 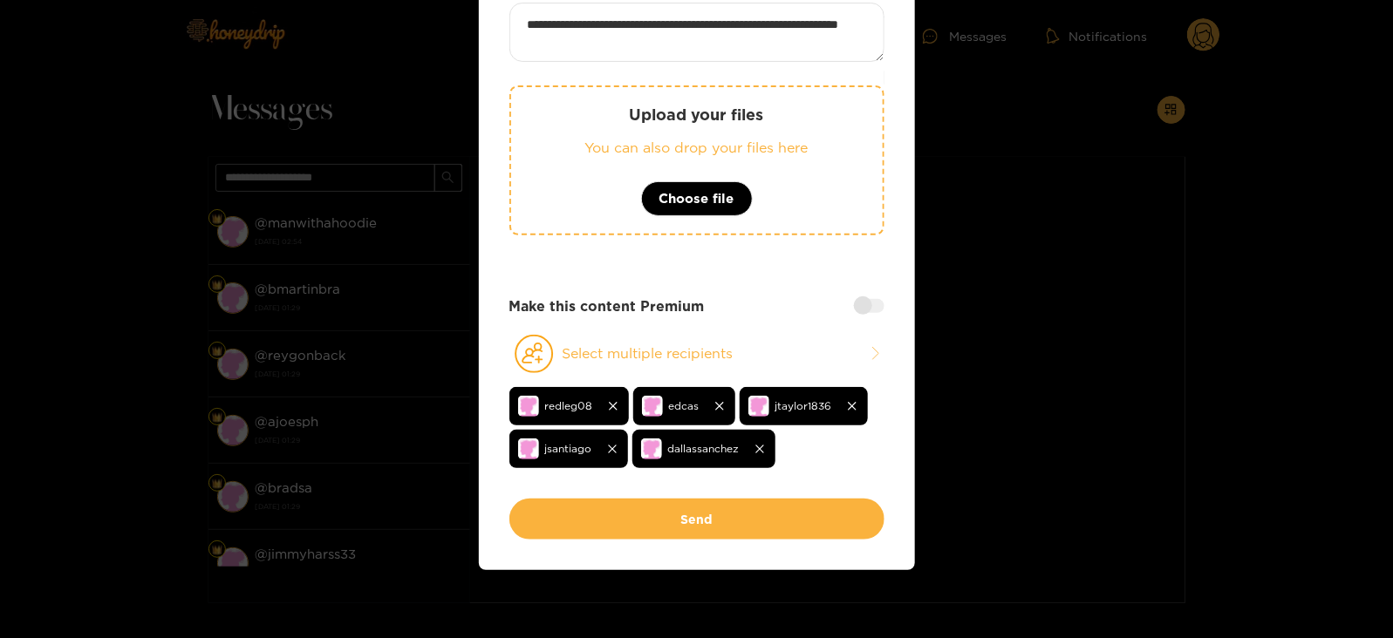 What do you see at coordinates (684, 406) in the screenshot?
I see `span: edcas` at bounding box center [684, 406].